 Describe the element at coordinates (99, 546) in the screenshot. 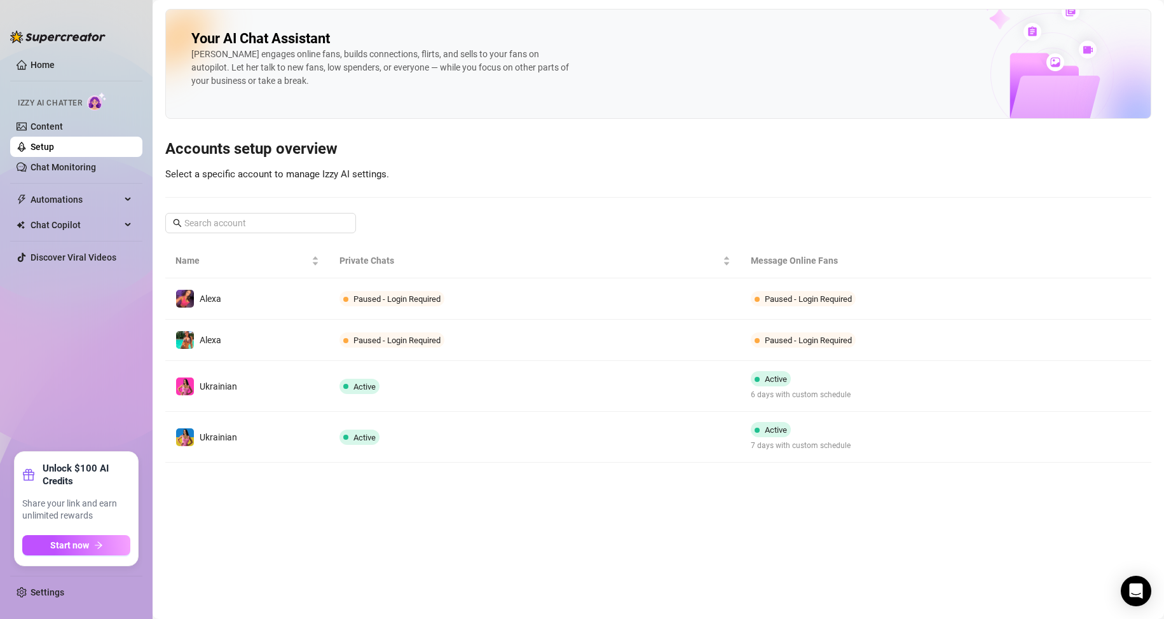

I see `span: arrow-right` at that location.